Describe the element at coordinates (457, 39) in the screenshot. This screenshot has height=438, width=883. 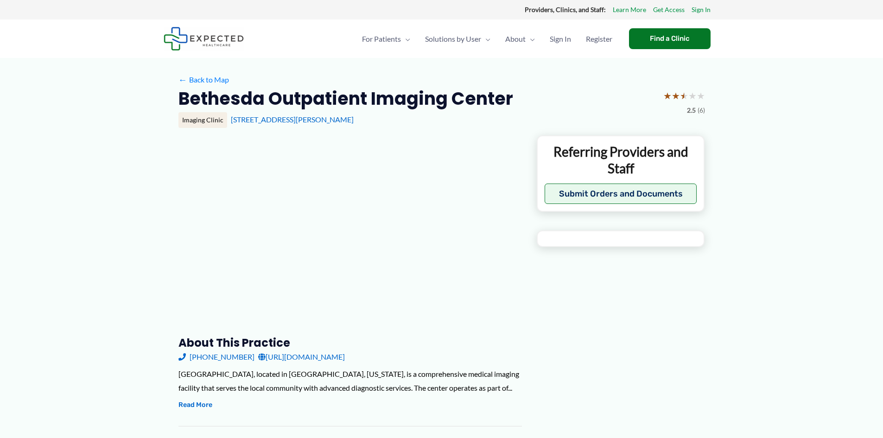
I see `a: Solutions by UserMenu Toggle` at that location.